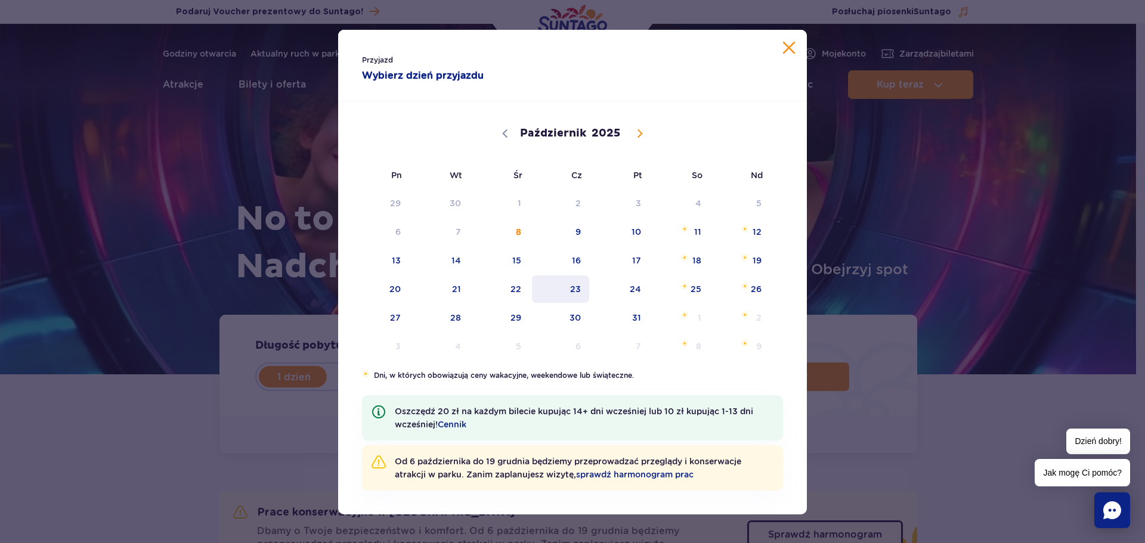  I want to click on span: Wt, so click(440, 175).